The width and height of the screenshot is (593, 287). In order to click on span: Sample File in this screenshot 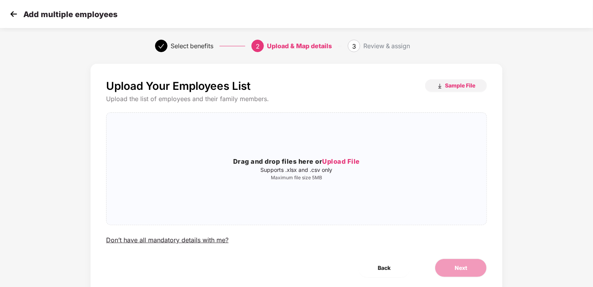, I will do `click(460, 85)`.